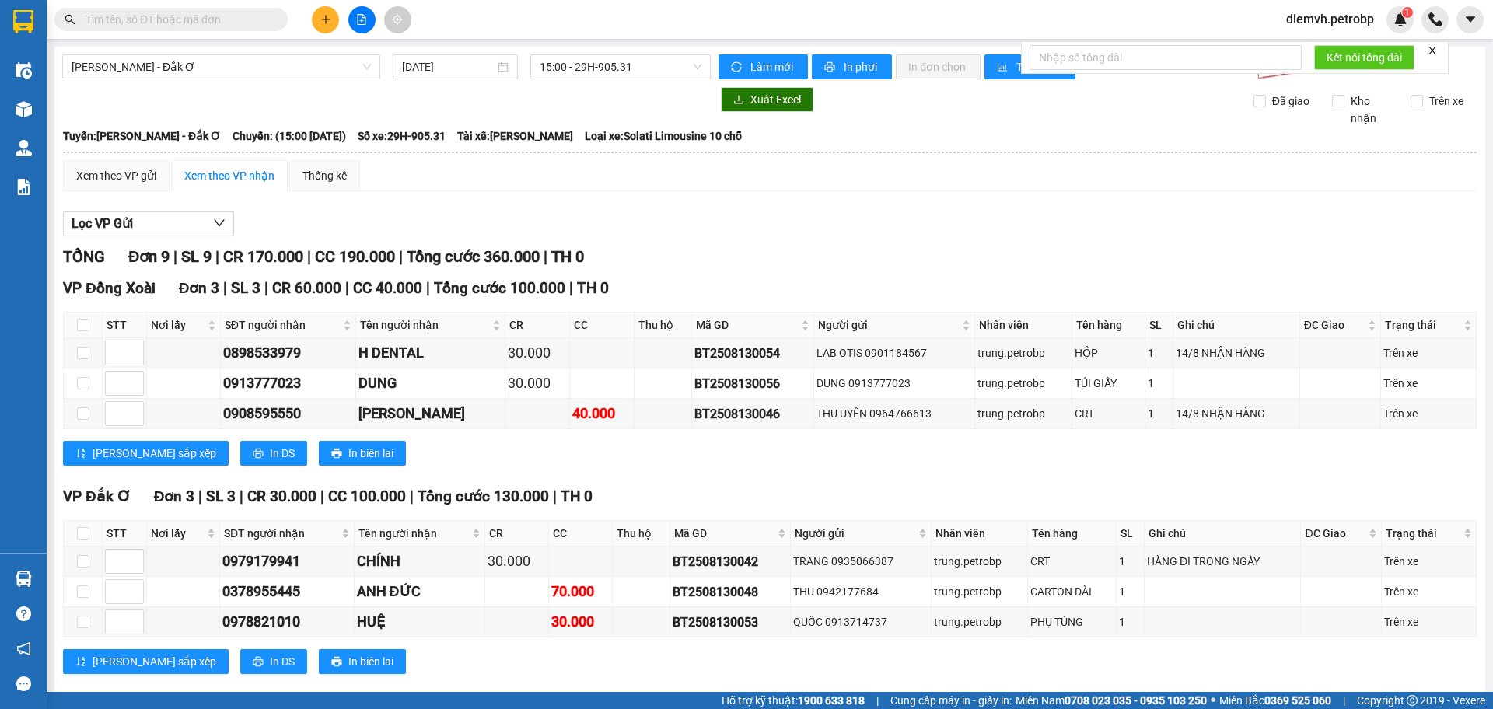 This screenshot has width=1493, height=709. I want to click on span: SL 9, so click(196, 257).